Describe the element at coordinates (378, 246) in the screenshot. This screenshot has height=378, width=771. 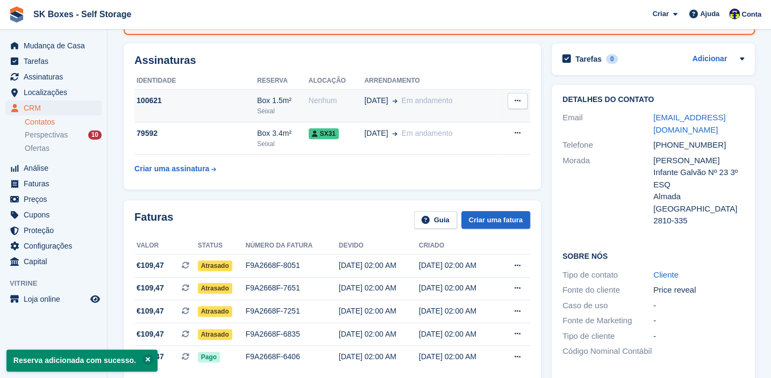
I see `th: Devido` at that location.